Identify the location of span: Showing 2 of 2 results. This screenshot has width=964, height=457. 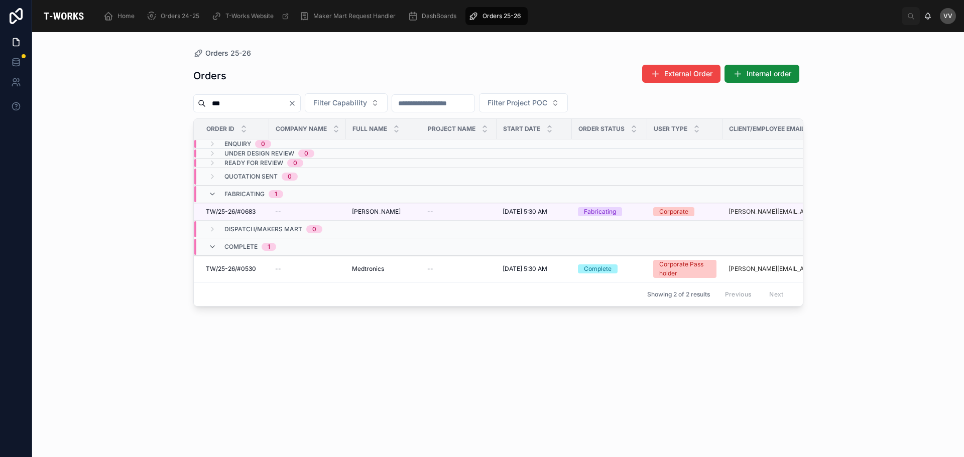
(678, 295).